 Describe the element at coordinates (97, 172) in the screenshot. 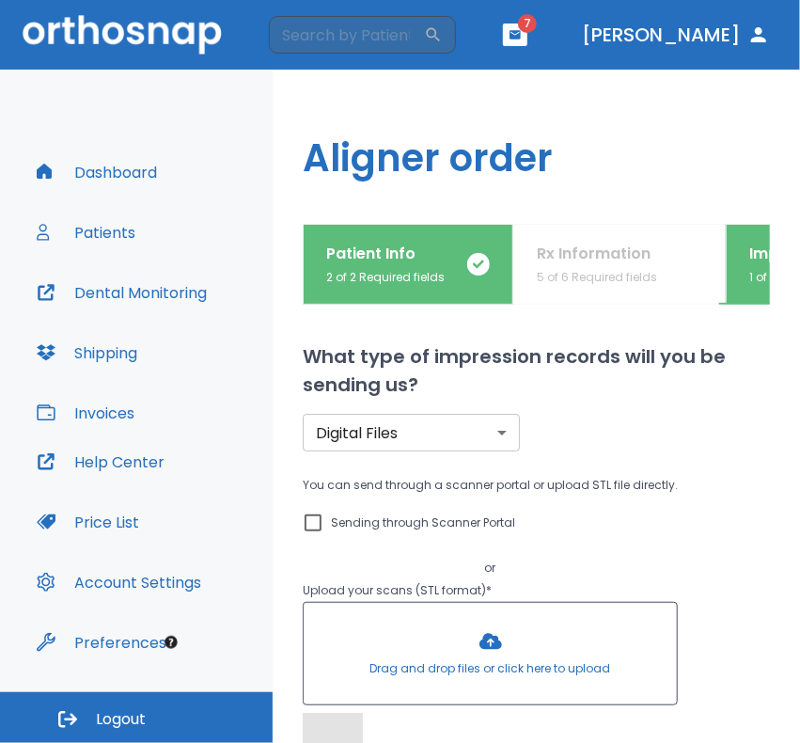

I see `a: Dashboard` at that location.